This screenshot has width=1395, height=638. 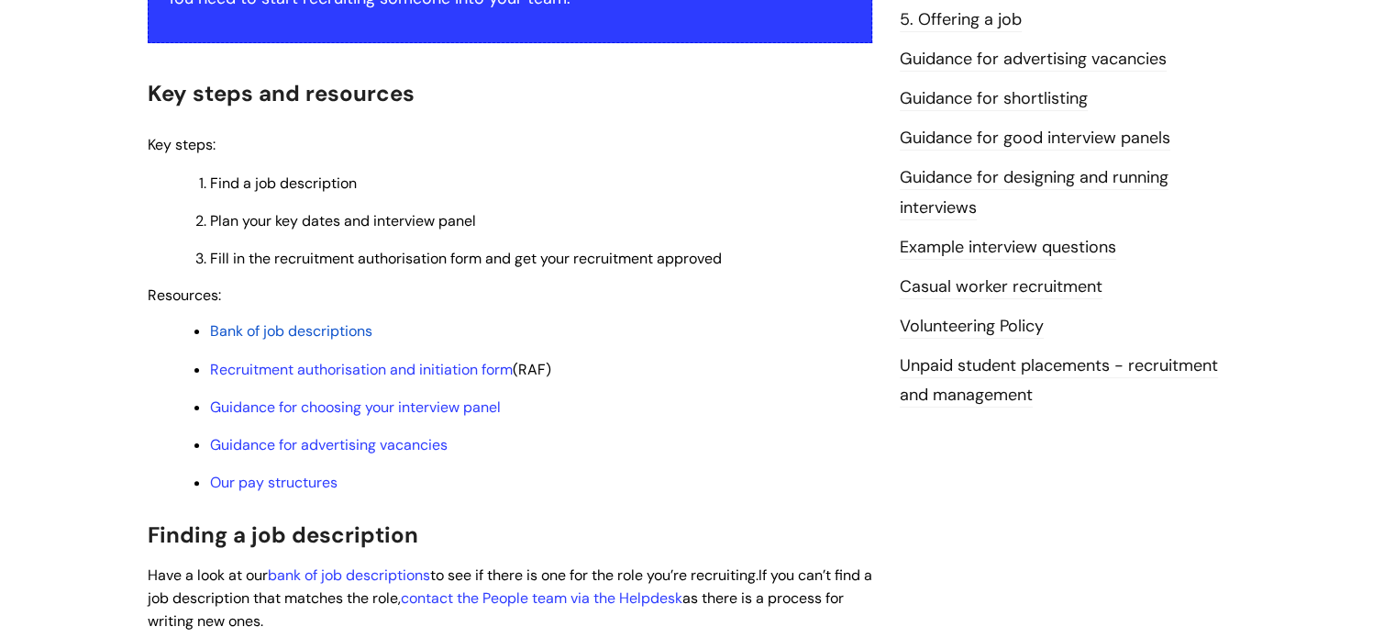 I want to click on a: Recruitment authorisation and initiation form, so click(x=361, y=369).